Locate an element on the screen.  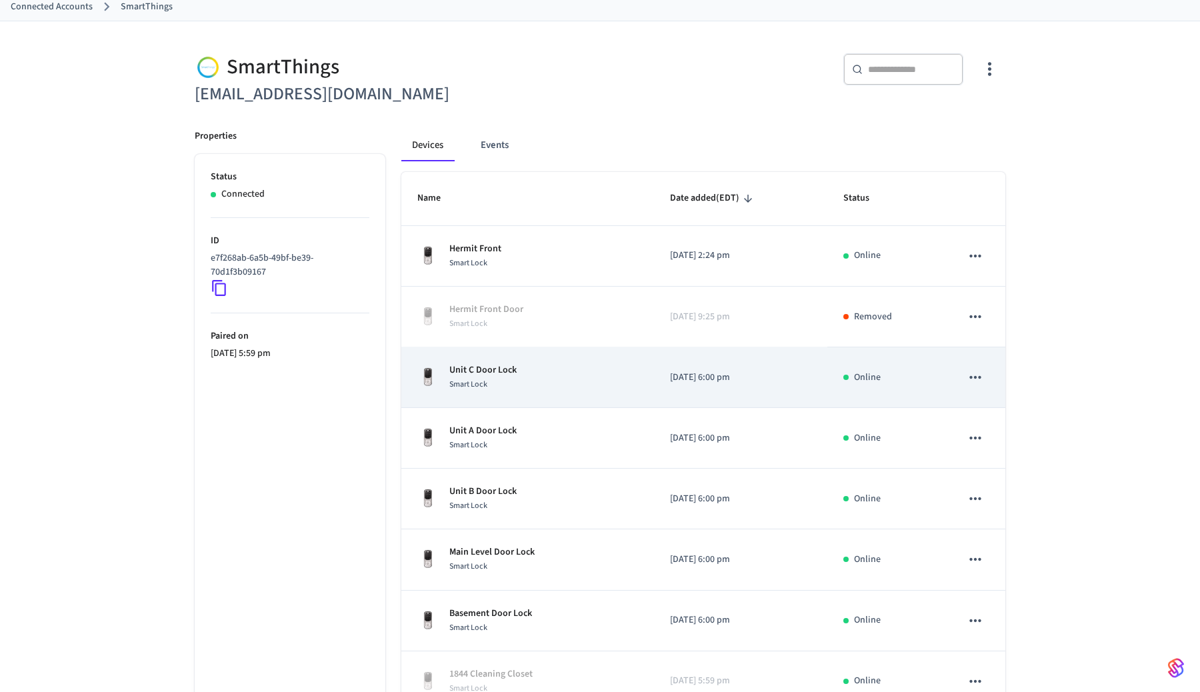
span: Status is located at coordinates (865, 198).